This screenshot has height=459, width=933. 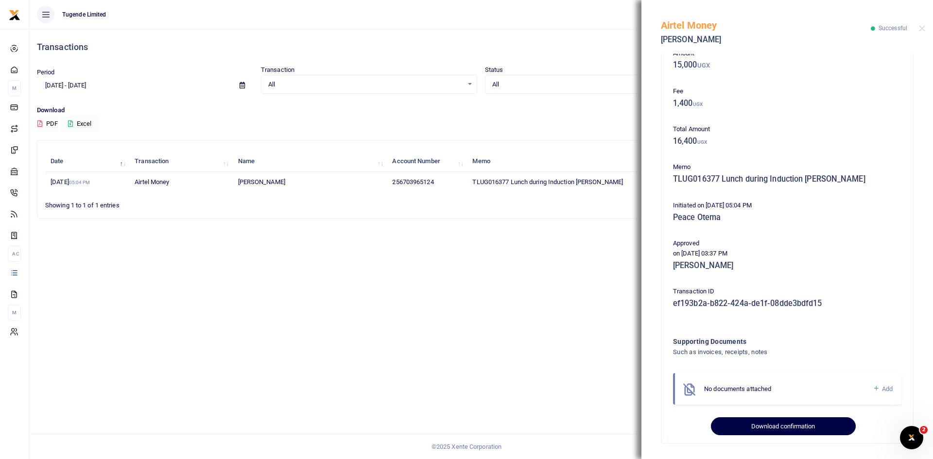 I want to click on h5: 16,400, so click(x=787, y=141).